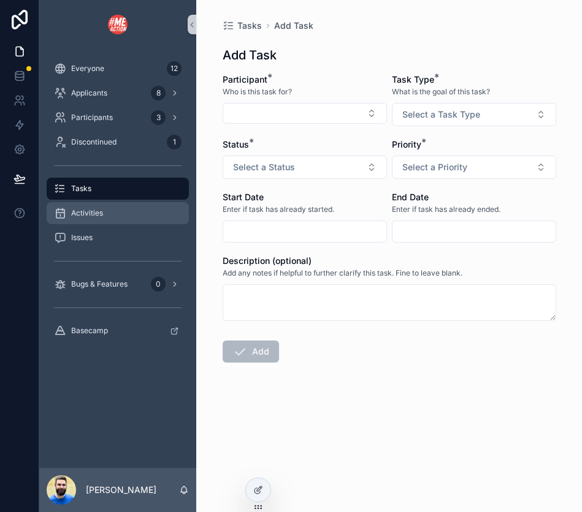 The height and width of the screenshot is (512, 582). Describe the element at coordinates (174, 69) in the screenshot. I see `div: 12` at that location.